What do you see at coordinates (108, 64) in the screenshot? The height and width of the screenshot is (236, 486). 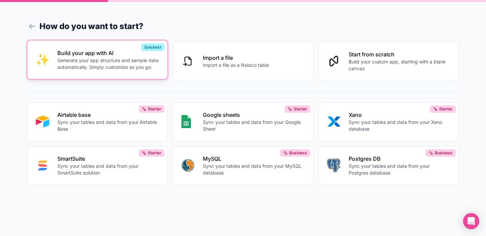 I see `p: Generate your app structure and sample data automatically. Simply customize as you go.` at bounding box center [108, 64].